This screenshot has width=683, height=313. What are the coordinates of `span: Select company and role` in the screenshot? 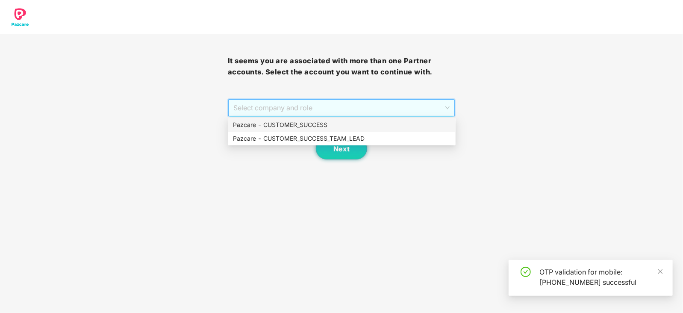 It's located at (341, 108).